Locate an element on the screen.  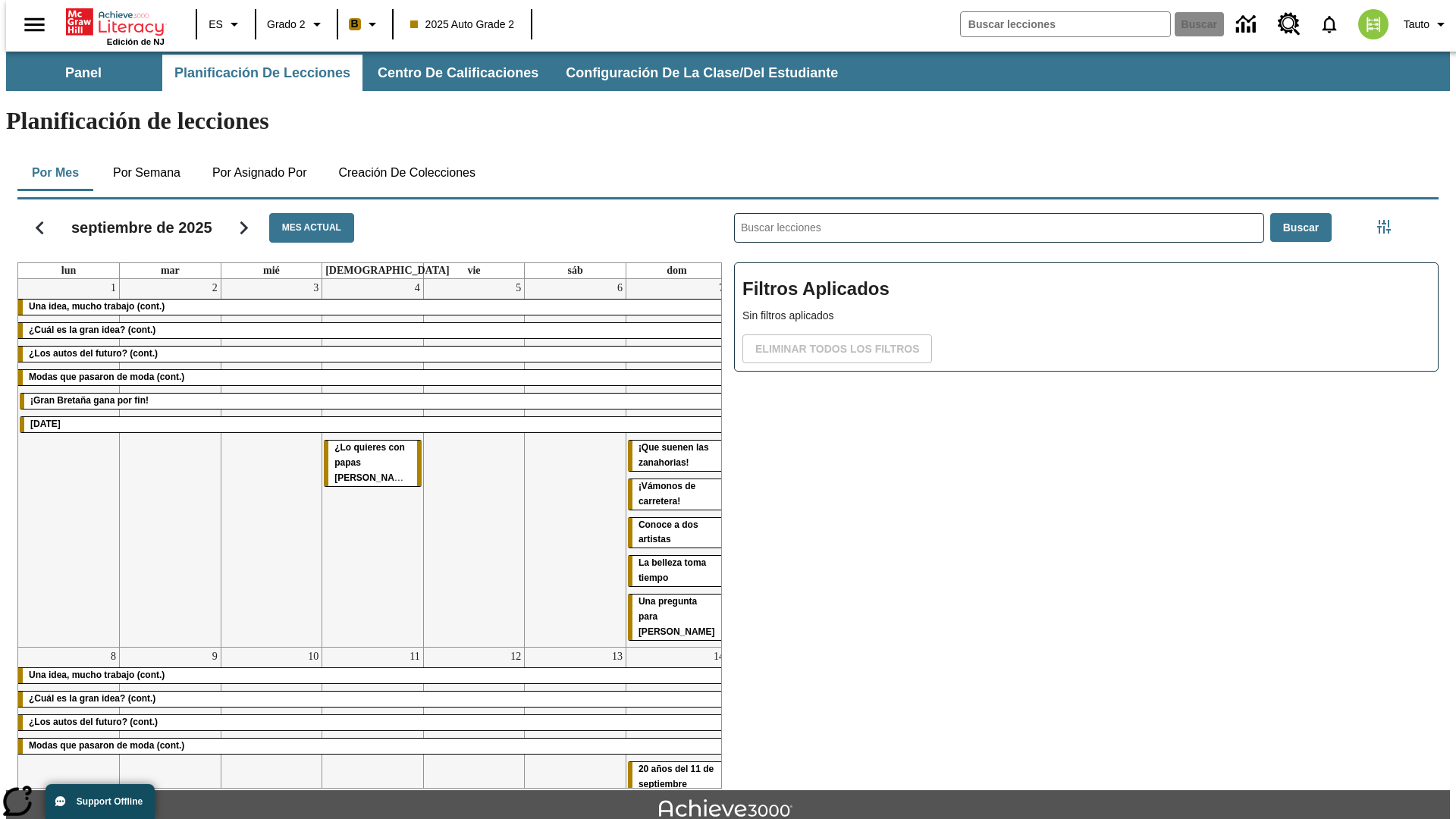
div: Conoce a dos artistas is located at coordinates (676, 534).